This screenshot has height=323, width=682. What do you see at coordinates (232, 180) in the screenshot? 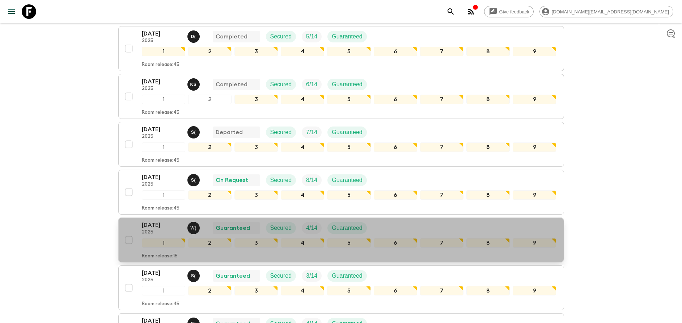
I see `p: On Request` at bounding box center [232, 180].